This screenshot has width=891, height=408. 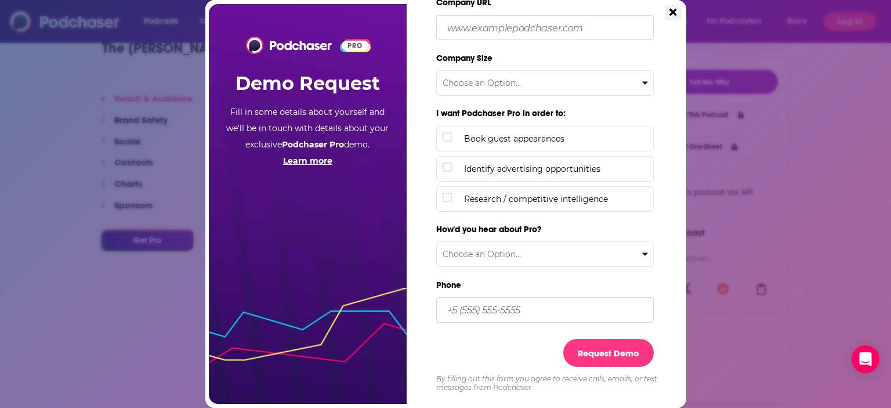 What do you see at coordinates (545, 27) in the screenshot?
I see `input: www.examplepodchaser.com` at bounding box center [545, 27].